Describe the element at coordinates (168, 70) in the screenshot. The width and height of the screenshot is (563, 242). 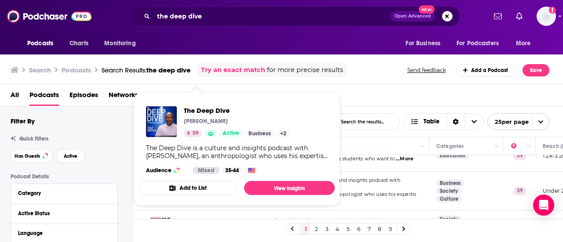
I see `span: the deep dive` at that location.